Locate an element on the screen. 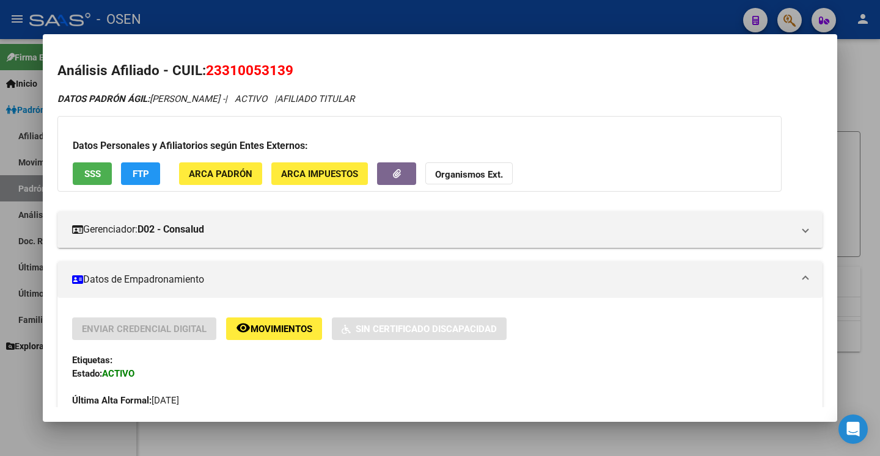 Image resolution: width=880 pixels, height=456 pixels. span: ARCA Impuestos is located at coordinates (320, 174).